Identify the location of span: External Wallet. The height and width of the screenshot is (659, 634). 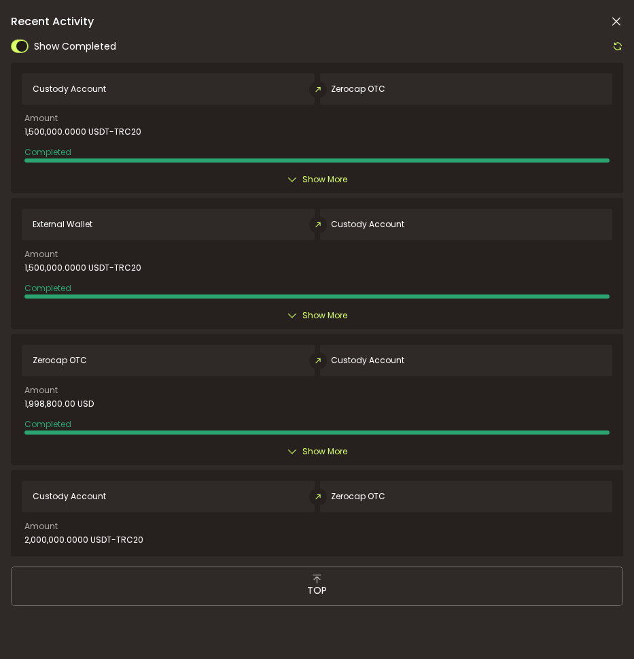
(63, 224).